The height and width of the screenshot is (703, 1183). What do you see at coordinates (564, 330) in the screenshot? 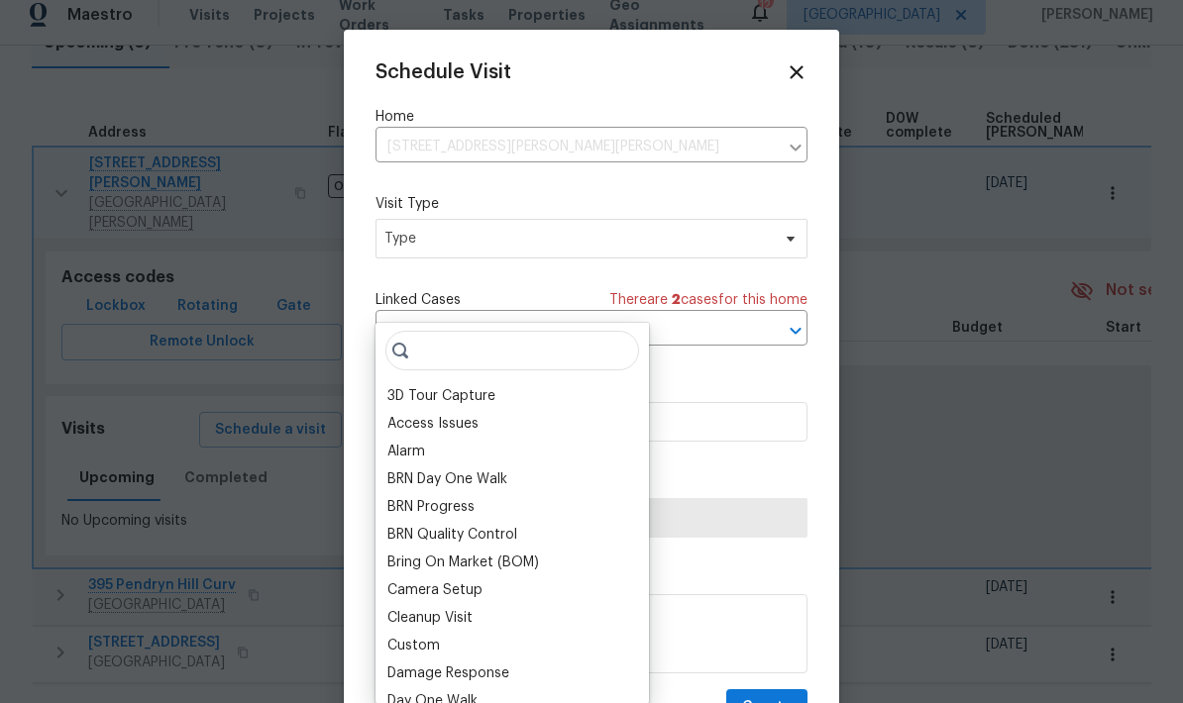
I see `input: Select cases` at bounding box center [564, 330].